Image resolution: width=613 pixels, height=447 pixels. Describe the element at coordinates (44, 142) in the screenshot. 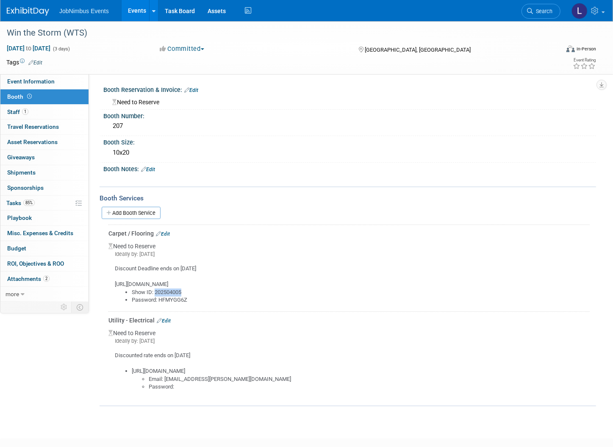

I see `a: Asset Reservations` at that location.